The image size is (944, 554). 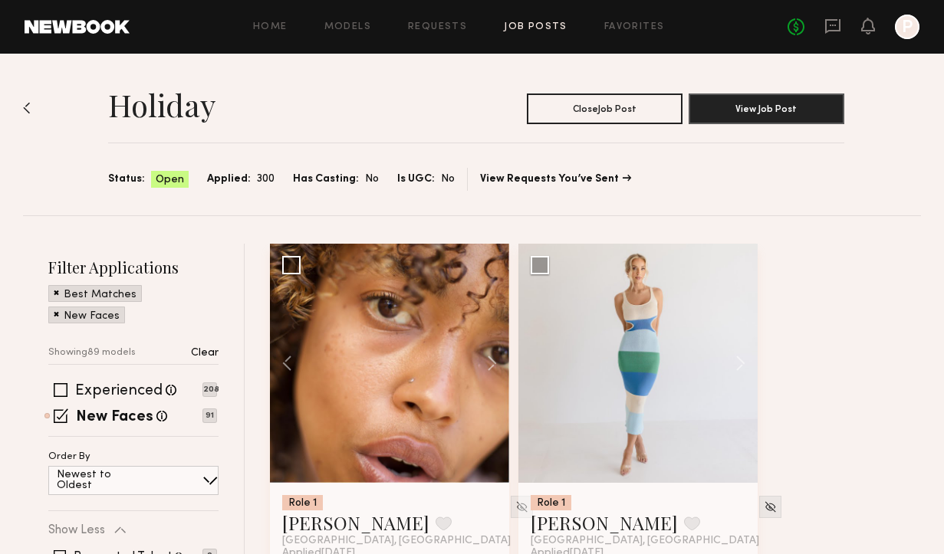 I want to click on a: P, so click(x=907, y=27).